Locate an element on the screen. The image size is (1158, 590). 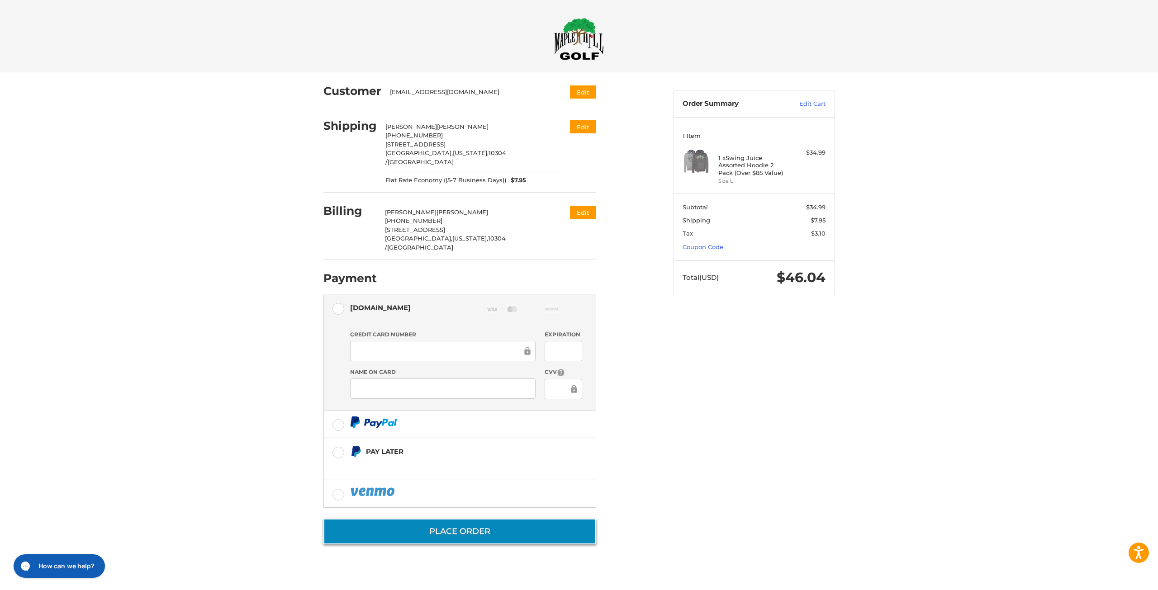
h2: Customer is located at coordinates (352, 91).